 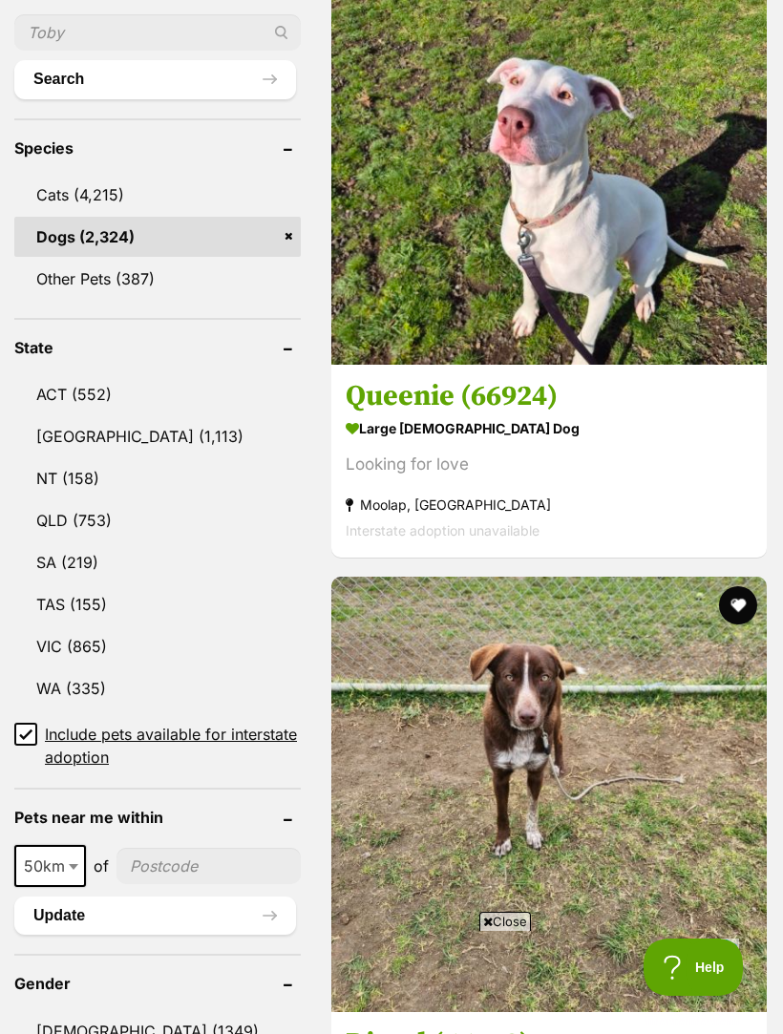 What do you see at coordinates (158, 746) in the screenshot?
I see `a: Include pets available for interstate adoption` at bounding box center [158, 746].